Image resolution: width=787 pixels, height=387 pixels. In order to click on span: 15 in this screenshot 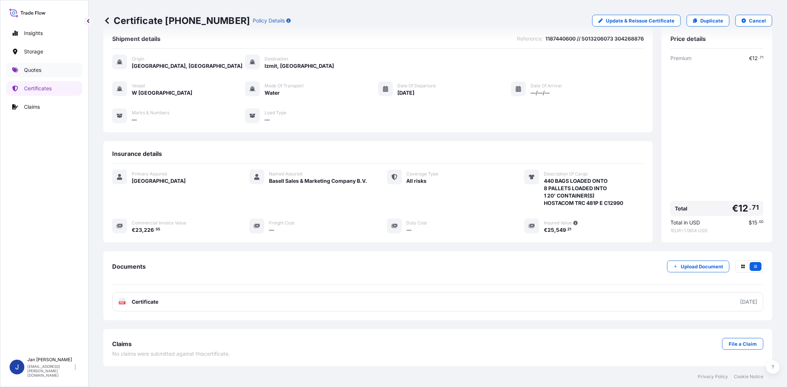, I will do `click(755, 223)`.